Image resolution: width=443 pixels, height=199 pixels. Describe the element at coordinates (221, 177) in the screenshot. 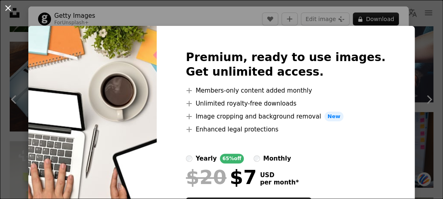

I see `div: $7` at that location.